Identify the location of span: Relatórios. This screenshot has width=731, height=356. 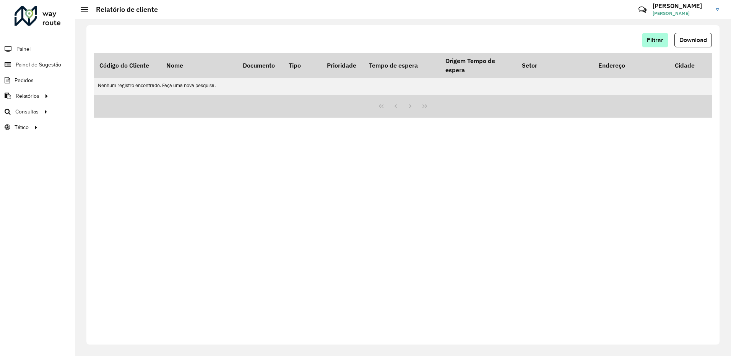
(28, 96).